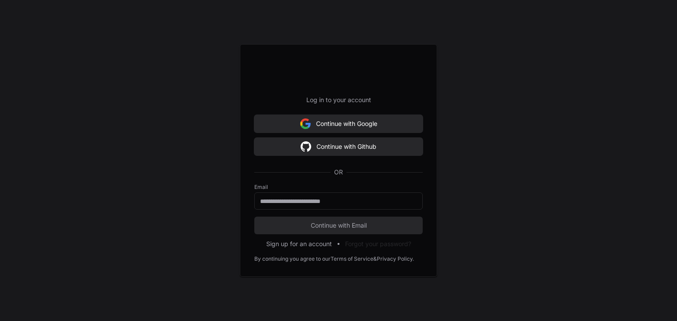 The image size is (677, 321). Describe the element at coordinates (338, 226) in the screenshot. I see `span: Continue with Email` at that location.